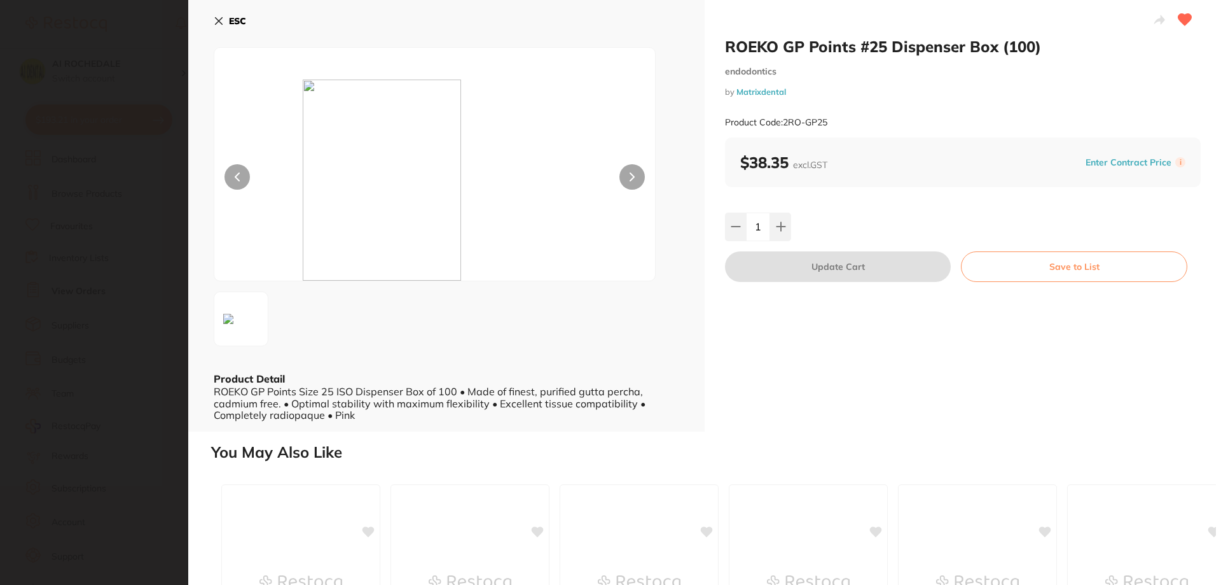  Describe the element at coordinates (1128, 162) in the screenshot. I see `button: Enter Contract Price` at that location.